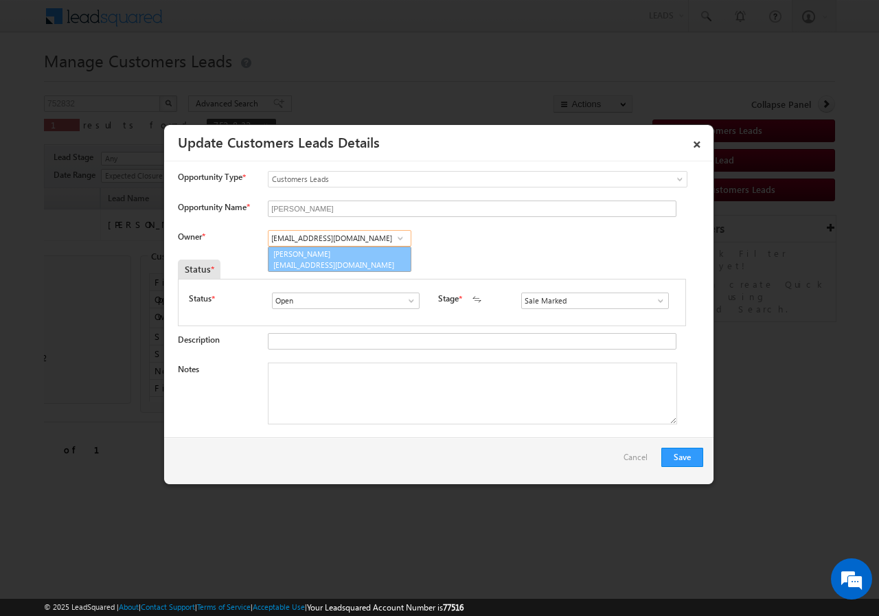  What do you see at coordinates (128, 607) in the screenshot?
I see `a: About` at bounding box center [128, 607].